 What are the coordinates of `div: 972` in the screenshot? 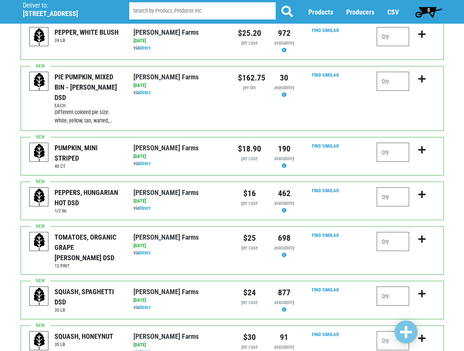 It's located at (284, 33).